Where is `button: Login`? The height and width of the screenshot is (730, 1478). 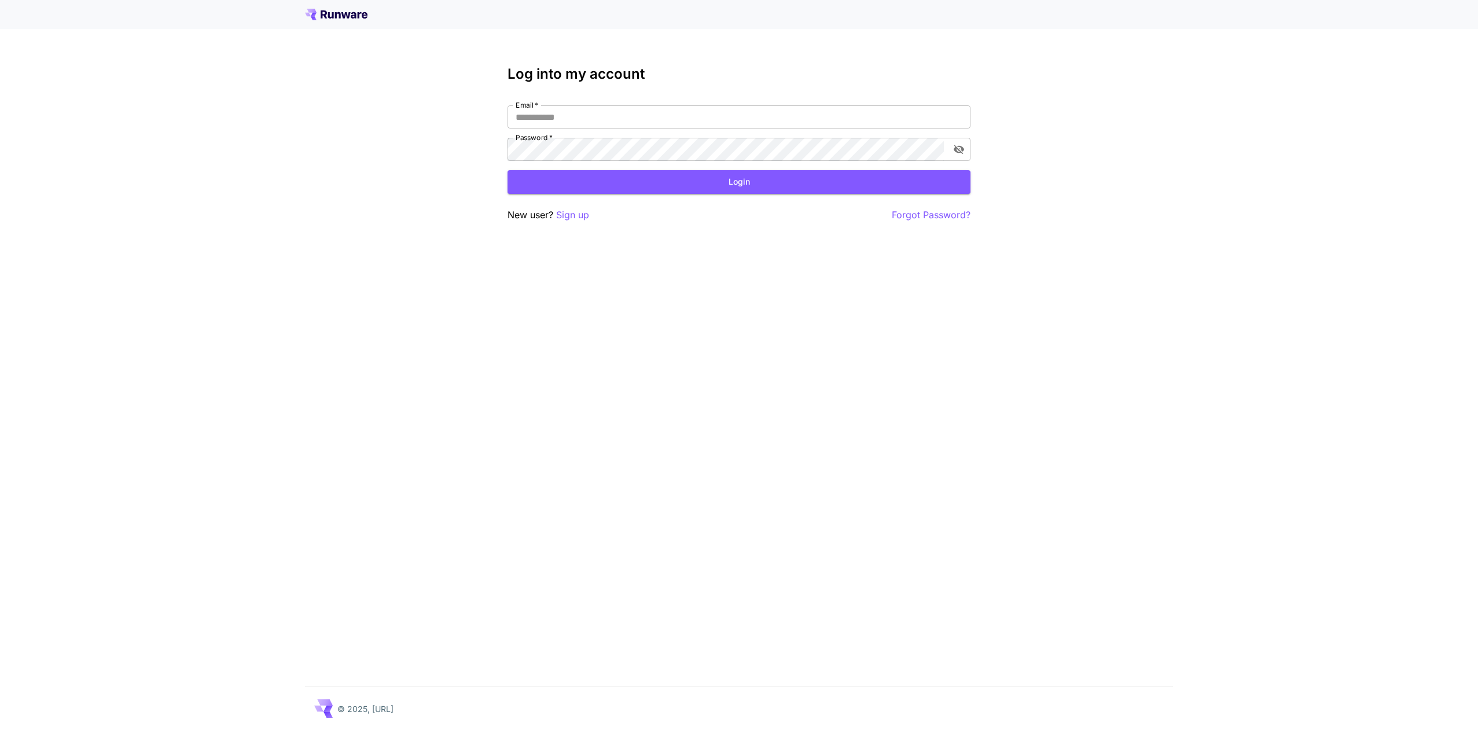
button: Login is located at coordinates (739, 182).